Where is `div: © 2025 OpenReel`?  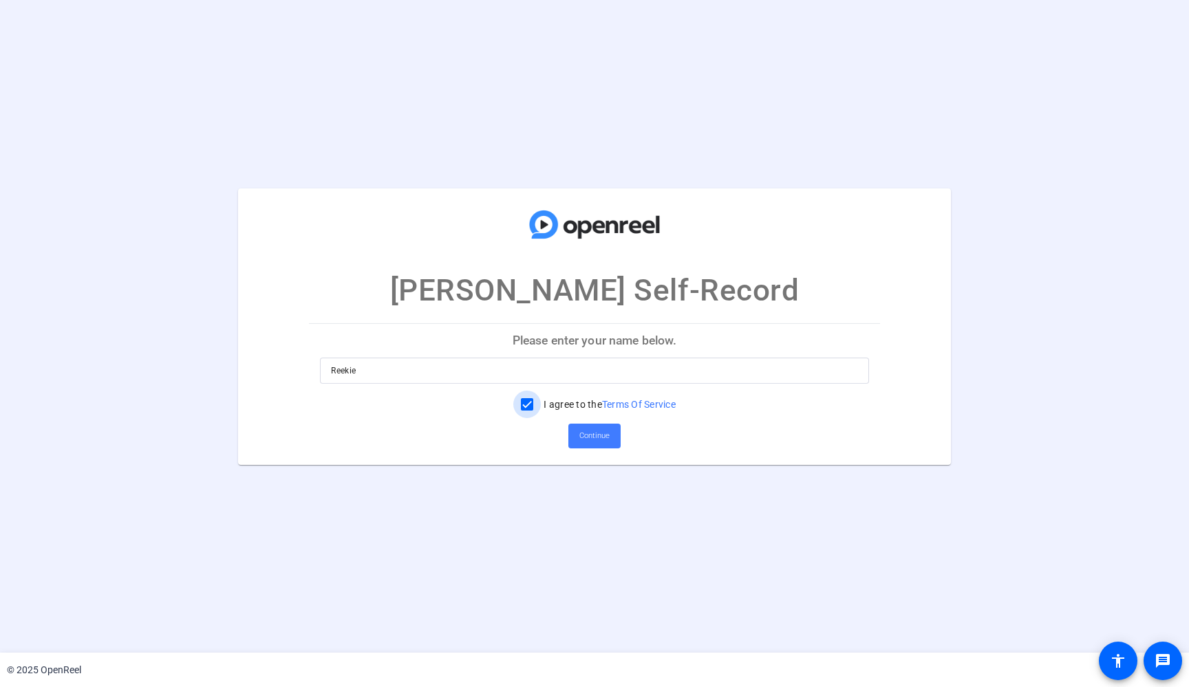
div: © 2025 OpenReel is located at coordinates (44, 670).